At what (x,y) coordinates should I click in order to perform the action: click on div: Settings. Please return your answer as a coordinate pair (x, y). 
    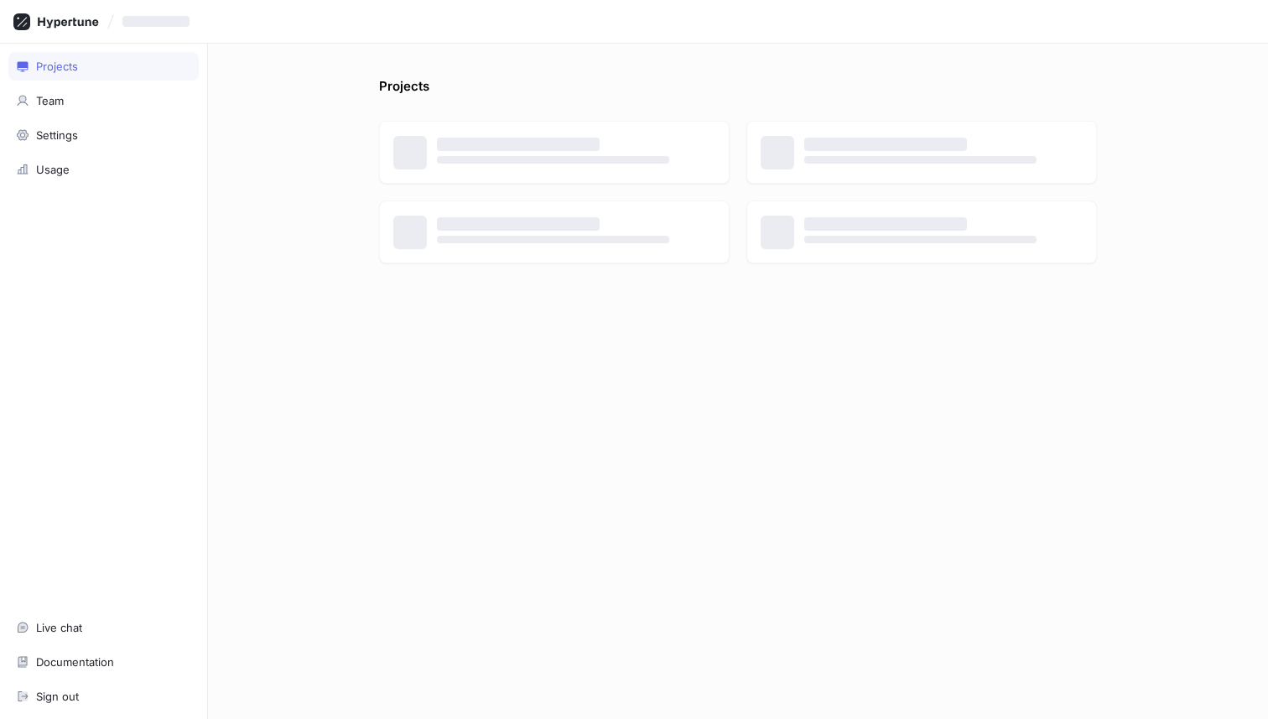
    Looking at the image, I should click on (57, 135).